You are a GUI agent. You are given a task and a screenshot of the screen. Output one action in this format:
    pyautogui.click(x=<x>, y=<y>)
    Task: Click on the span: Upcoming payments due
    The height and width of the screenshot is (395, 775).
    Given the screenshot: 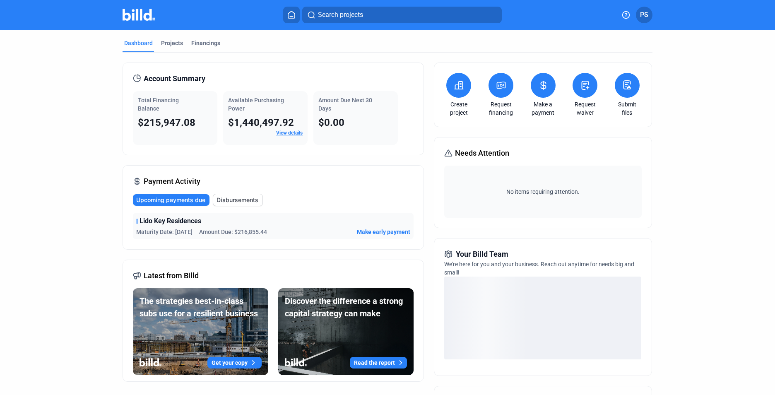 What is the action you would take?
    pyautogui.click(x=171, y=200)
    